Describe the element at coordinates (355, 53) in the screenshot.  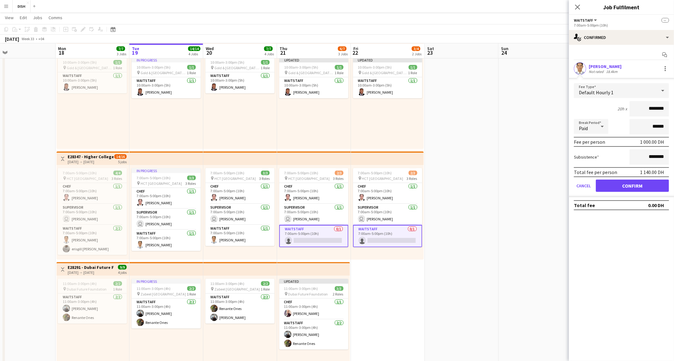
I see `span: 22` at that location.